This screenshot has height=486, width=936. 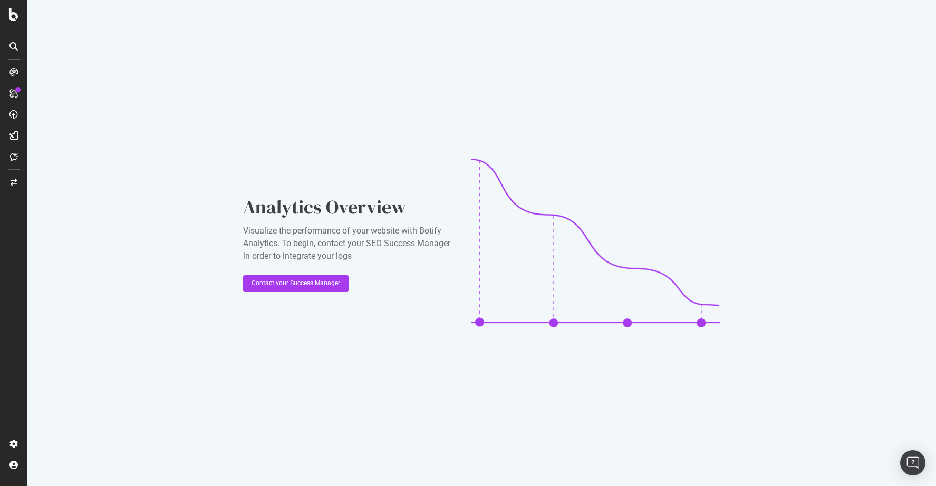 I want to click on button: Contact your Success Manager, so click(x=296, y=284).